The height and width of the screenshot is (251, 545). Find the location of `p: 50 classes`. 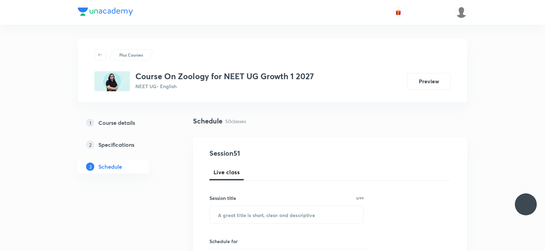

p: 50 classes is located at coordinates (235, 121).